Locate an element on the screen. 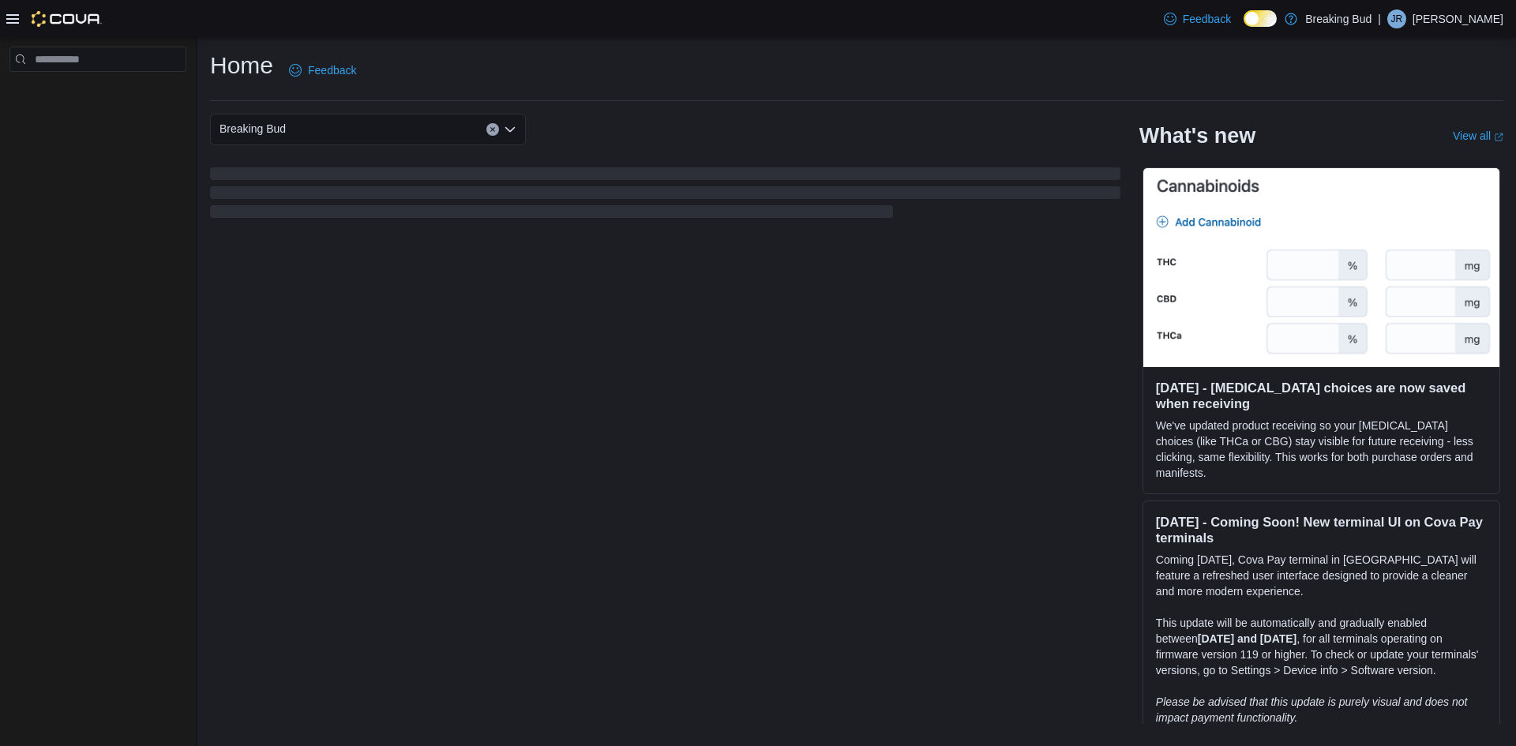 This screenshot has height=746, width=1516. span: Loading is located at coordinates (665, 196).